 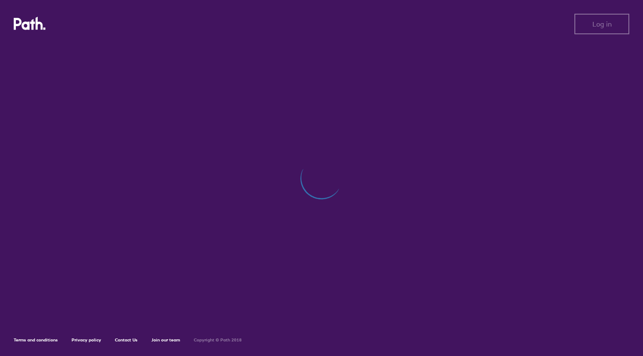 What do you see at coordinates (36, 340) in the screenshot?
I see `a: Terms and conditions` at bounding box center [36, 340].